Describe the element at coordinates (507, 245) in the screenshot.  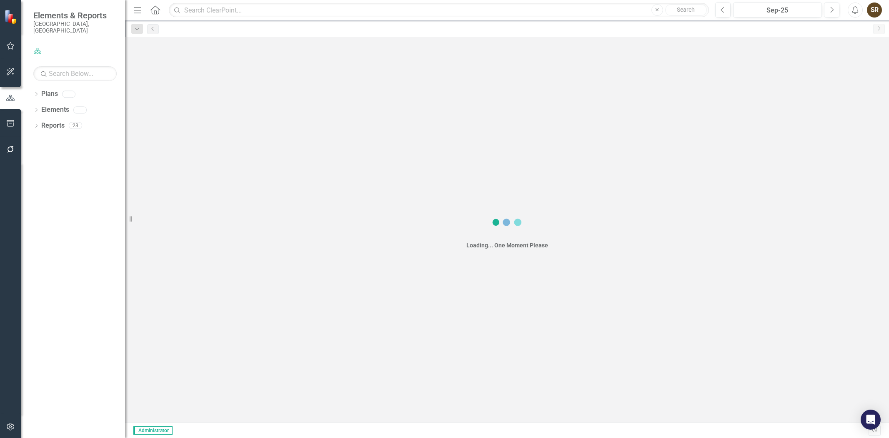
I see `div: Loading... One Moment Please` at that location.